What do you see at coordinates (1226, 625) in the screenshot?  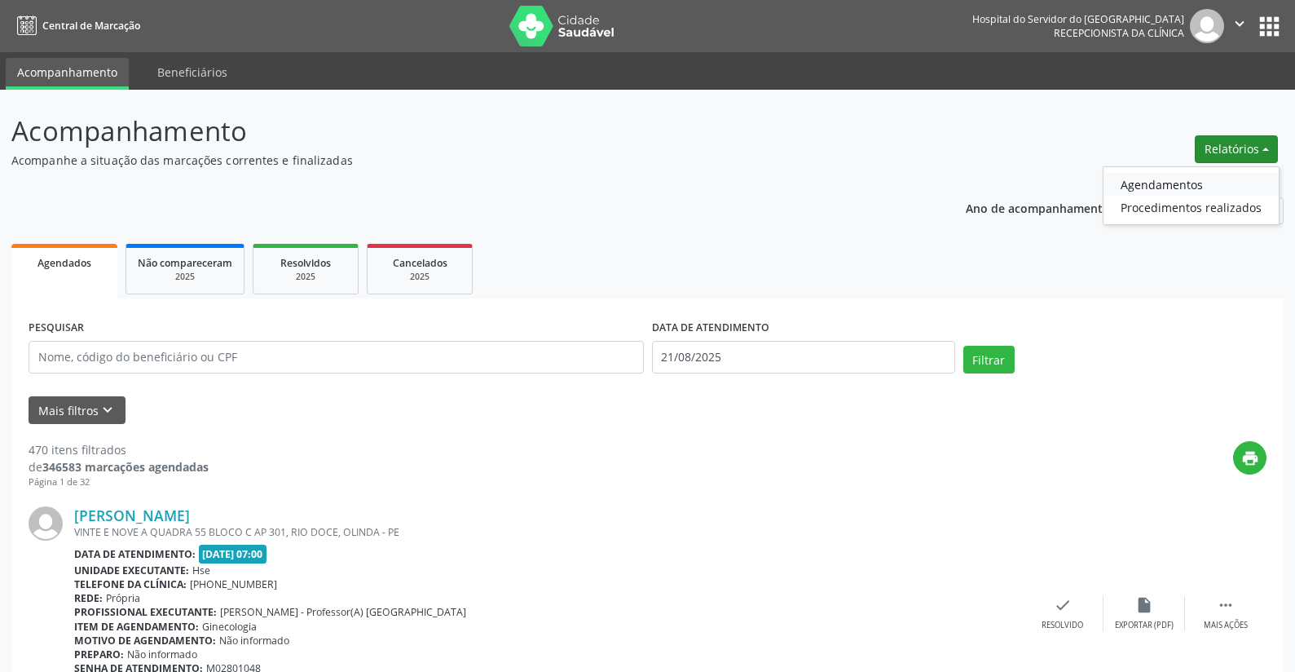 I see `div: Mais ações` at bounding box center [1226, 625].